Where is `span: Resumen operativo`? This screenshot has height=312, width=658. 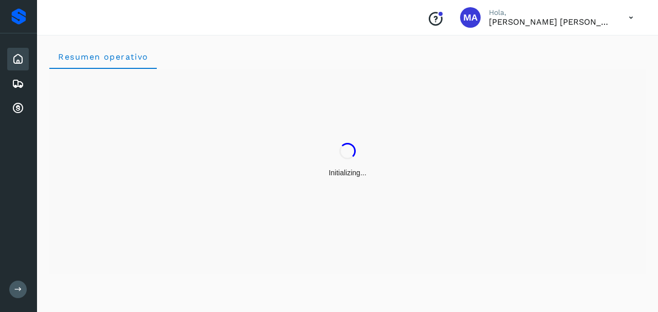 span: Resumen operativo is located at coordinates (103, 57).